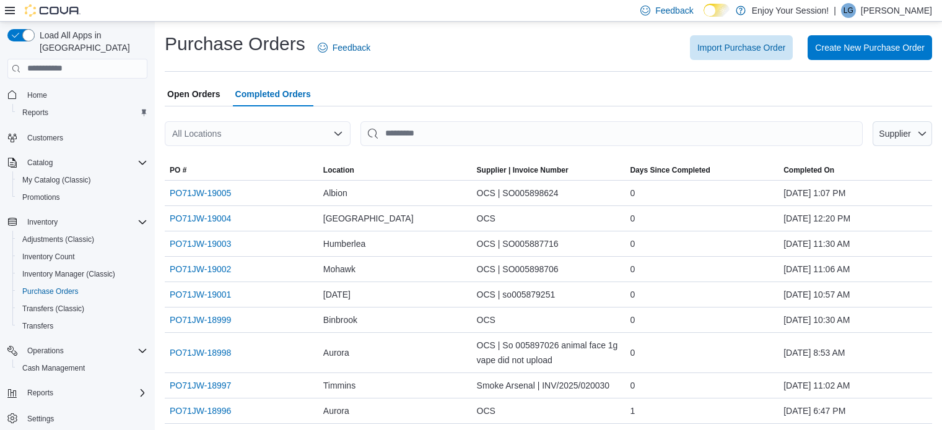 The width and height of the screenshot is (942, 430). Describe the element at coordinates (45, 138) in the screenshot. I see `a: Customers` at that location.